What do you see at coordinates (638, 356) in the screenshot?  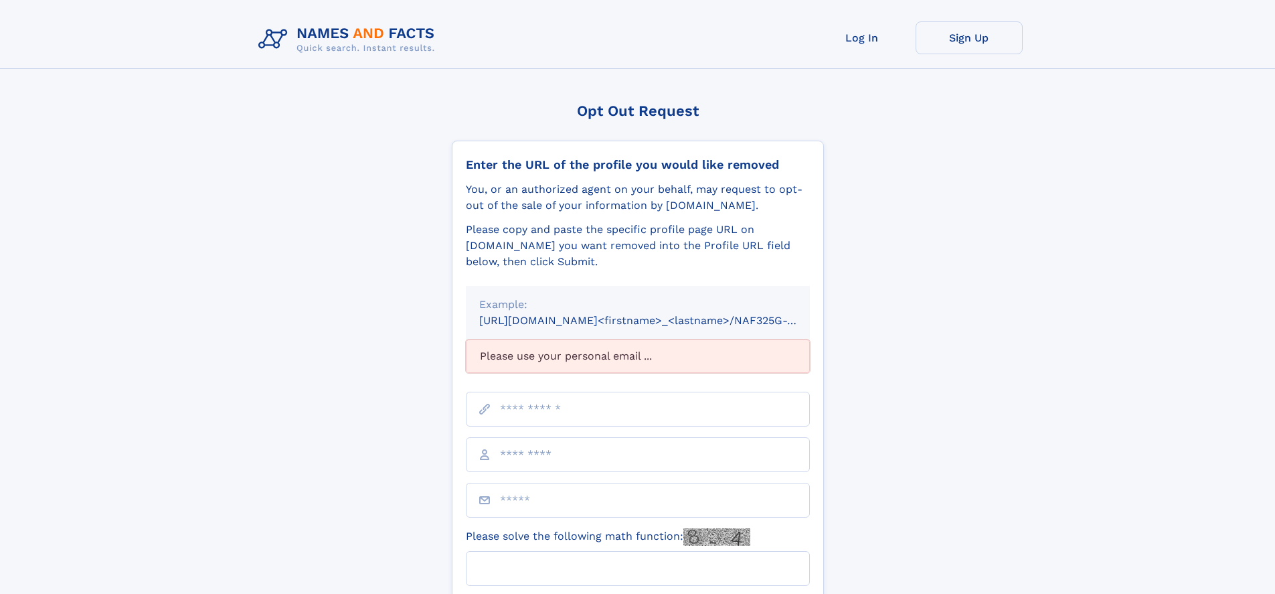 I see `div: Please use your personal email ...` at bounding box center [638, 356].